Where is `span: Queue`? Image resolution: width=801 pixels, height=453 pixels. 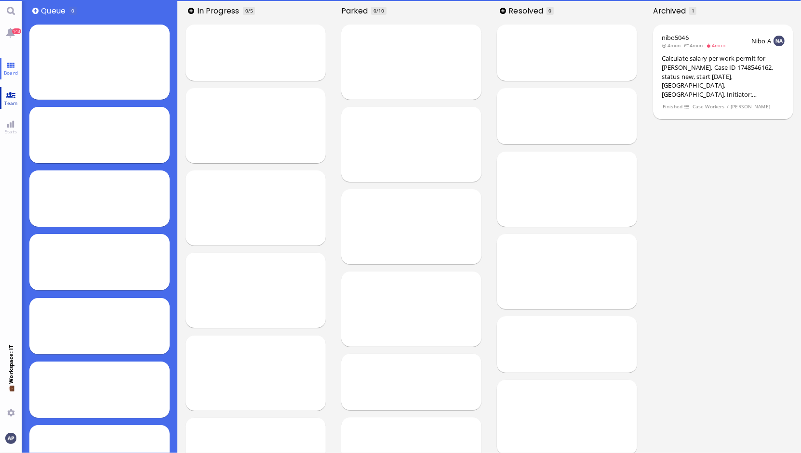 span: Queue is located at coordinates (54, 11).